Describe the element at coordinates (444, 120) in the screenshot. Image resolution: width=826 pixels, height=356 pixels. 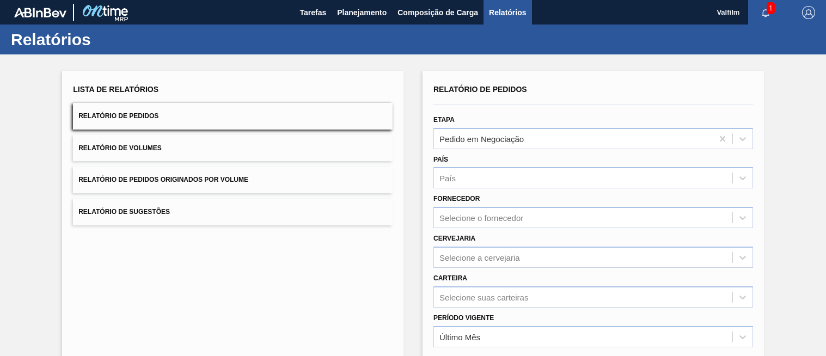
I see `label: Etapa` at that location.